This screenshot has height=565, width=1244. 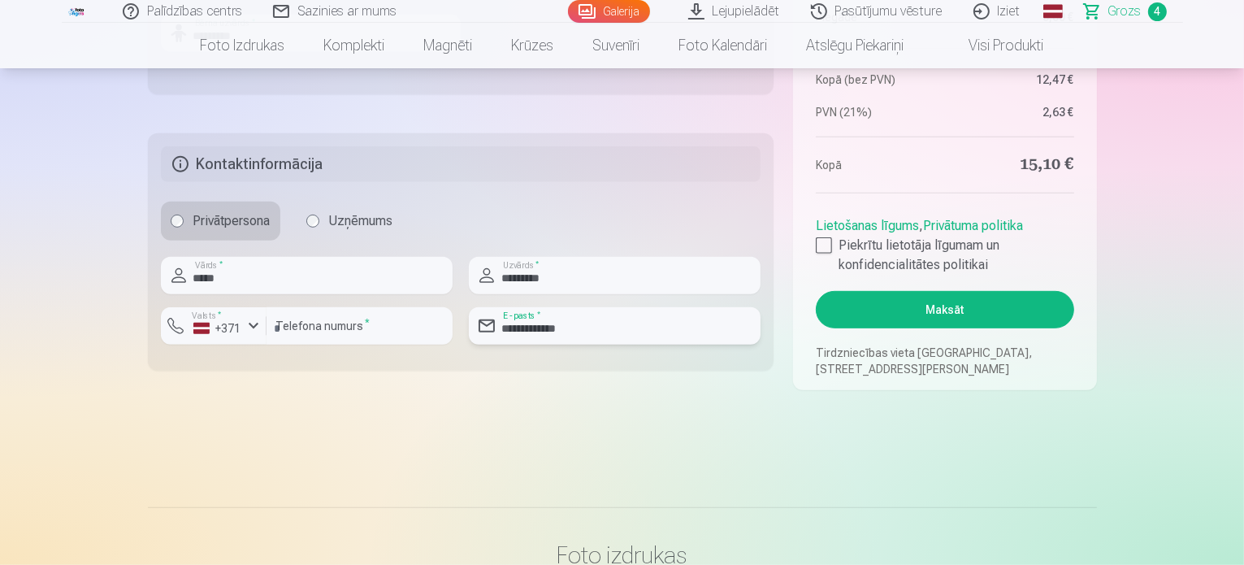 What do you see at coordinates (220, 221) in the screenshot?
I see `label: Privātpersona` at bounding box center [220, 221].